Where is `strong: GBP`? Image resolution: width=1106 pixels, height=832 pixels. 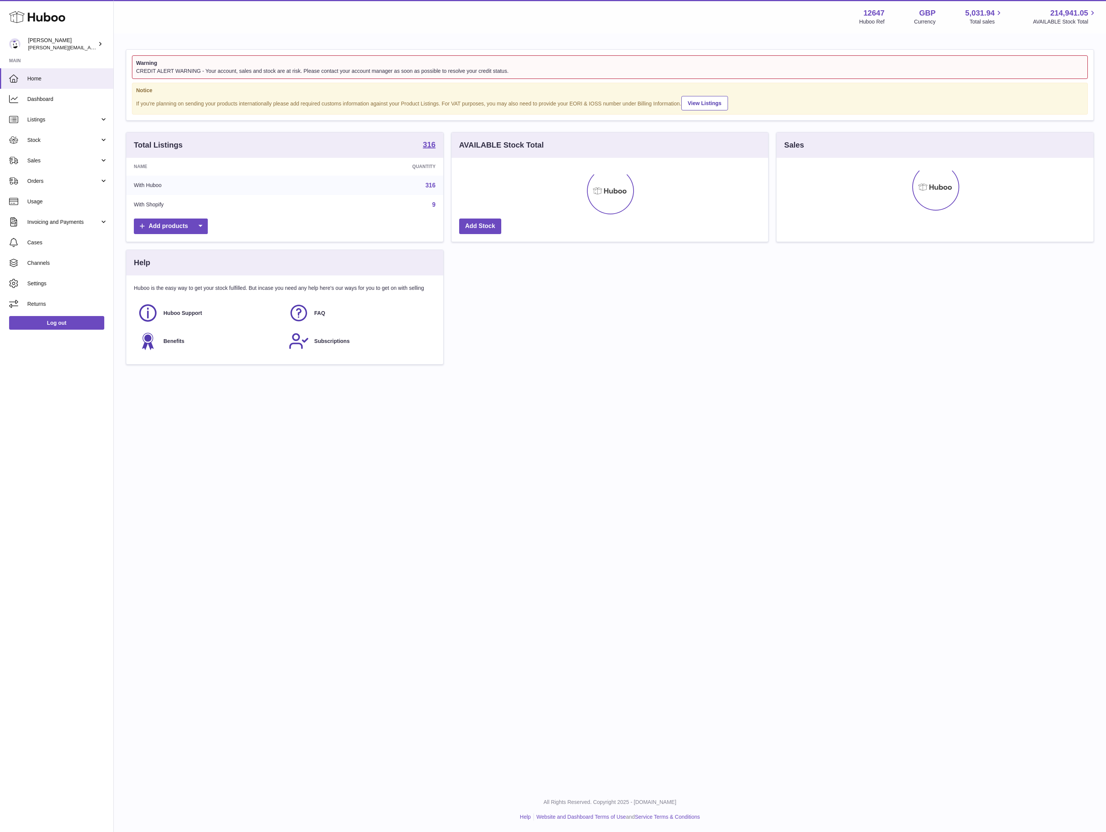 strong: GBP is located at coordinates (927, 13).